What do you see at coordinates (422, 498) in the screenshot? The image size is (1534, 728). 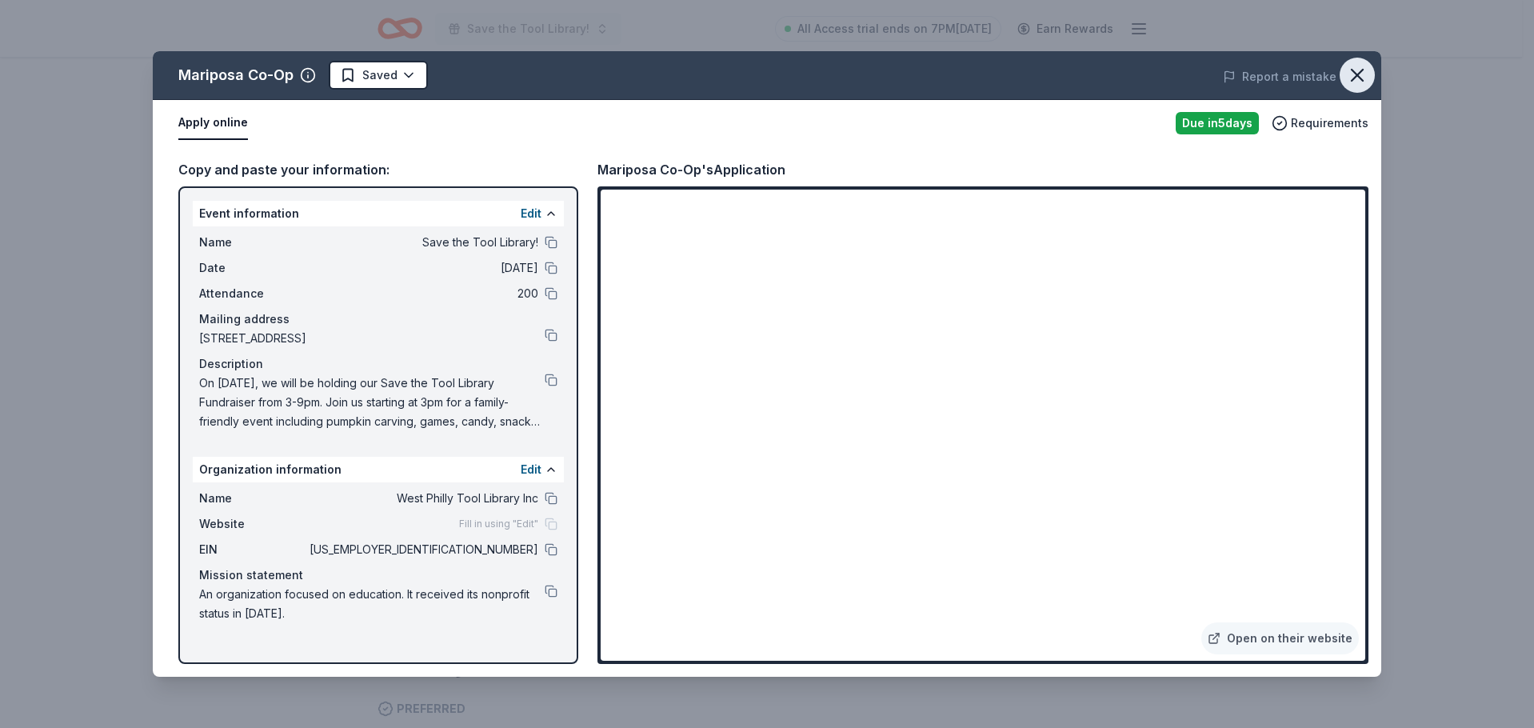 I see `span: West Philly Tool Library Inc` at bounding box center [422, 498].